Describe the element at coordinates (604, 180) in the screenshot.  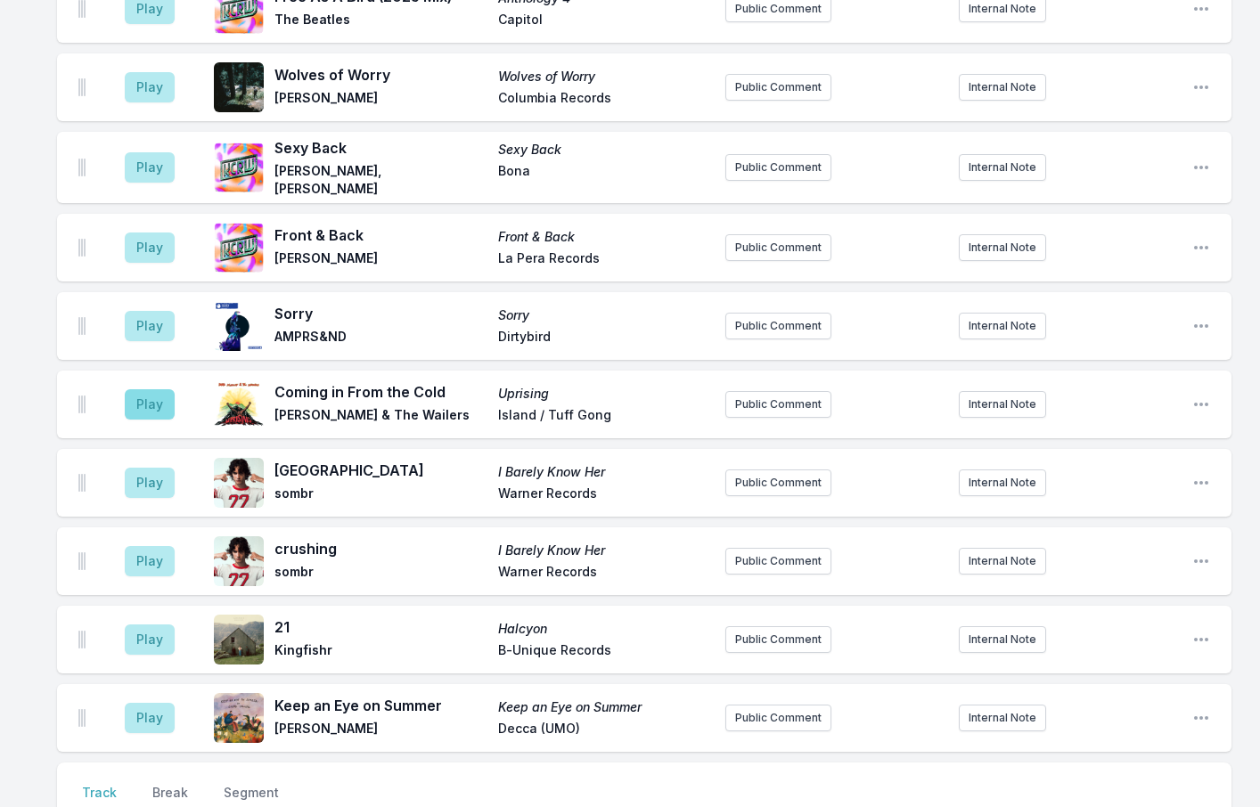
I see `span: Bona` at that location.